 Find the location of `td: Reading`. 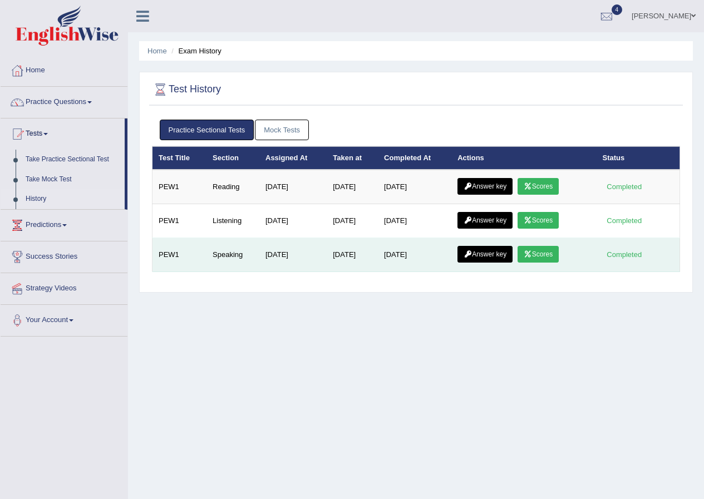

td: Reading is located at coordinates (233, 187).